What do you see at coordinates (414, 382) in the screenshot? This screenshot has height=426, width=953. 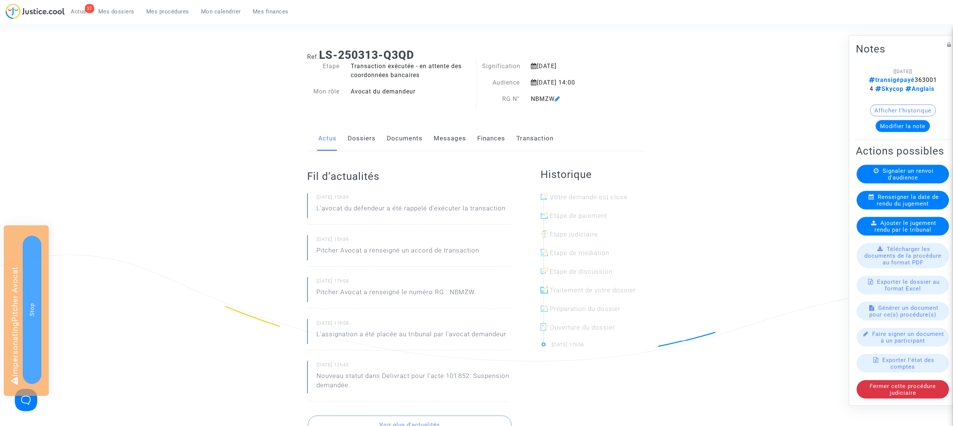 I see `p: Nouveau statut dans Delivract pour l'acte 101 852: Suspension demandée.` at bounding box center [414, 382].